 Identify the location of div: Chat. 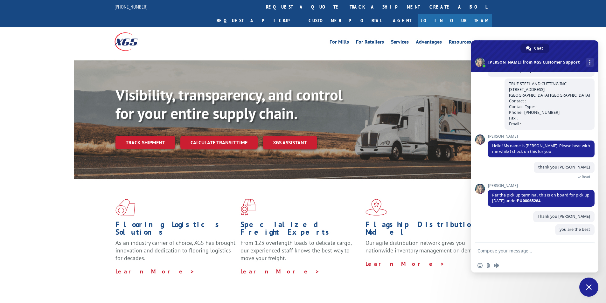
(535, 48).